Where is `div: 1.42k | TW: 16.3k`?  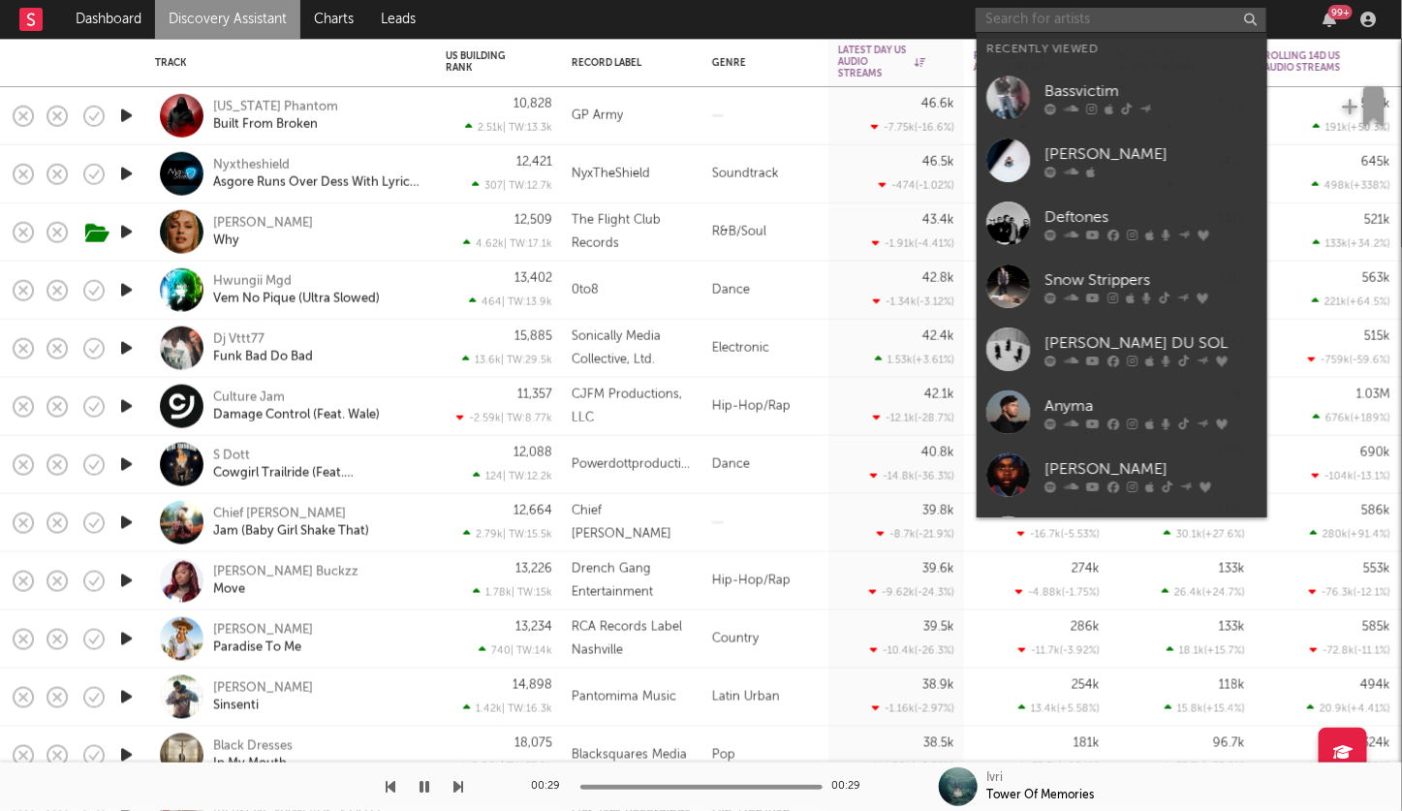
div: 1.42k | TW: 16.3k is located at coordinates (499, 708).